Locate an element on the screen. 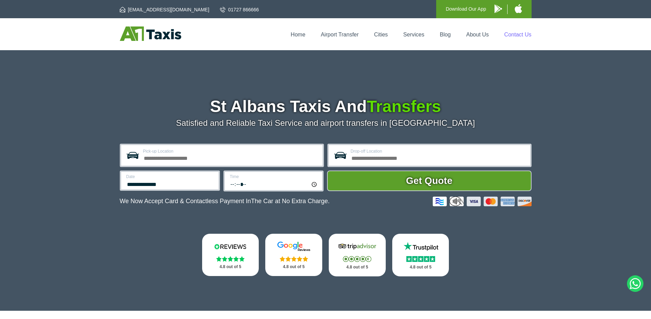  a: Services is located at coordinates (414, 34).